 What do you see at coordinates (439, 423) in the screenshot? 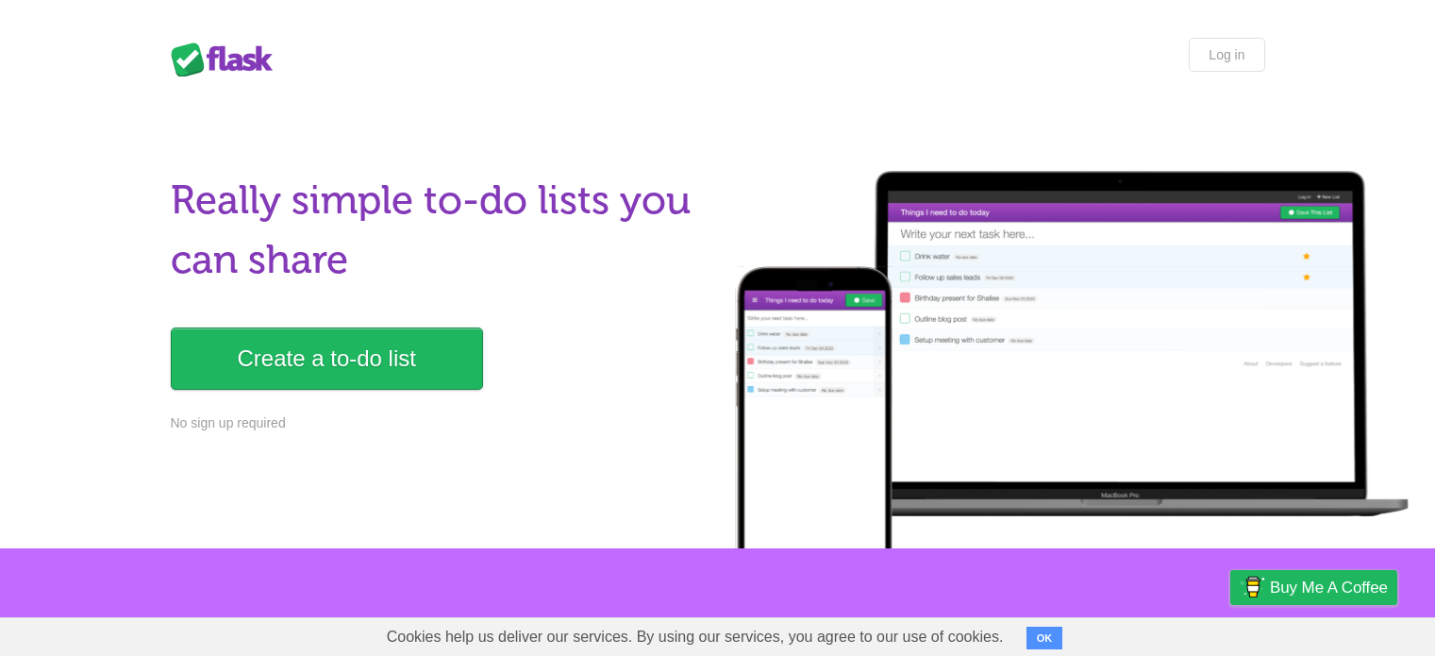
I see `p: No sign up required` at bounding box center [439, 423].